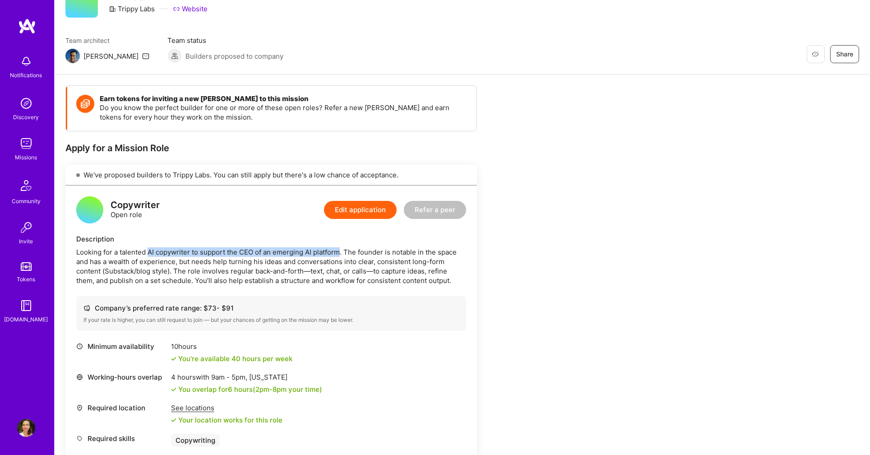  I want to click on img: teamwork, so click(26, 144).